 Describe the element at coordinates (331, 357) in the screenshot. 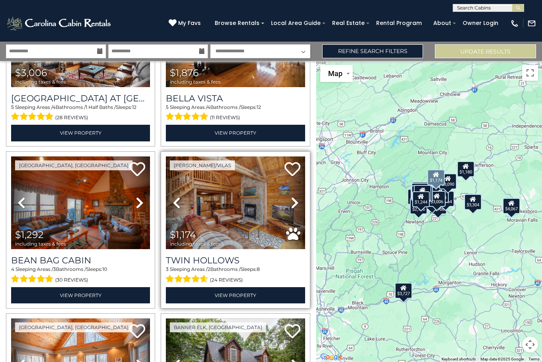

I see `a: Open this area in Google Maps (opens a new window)` at that location.